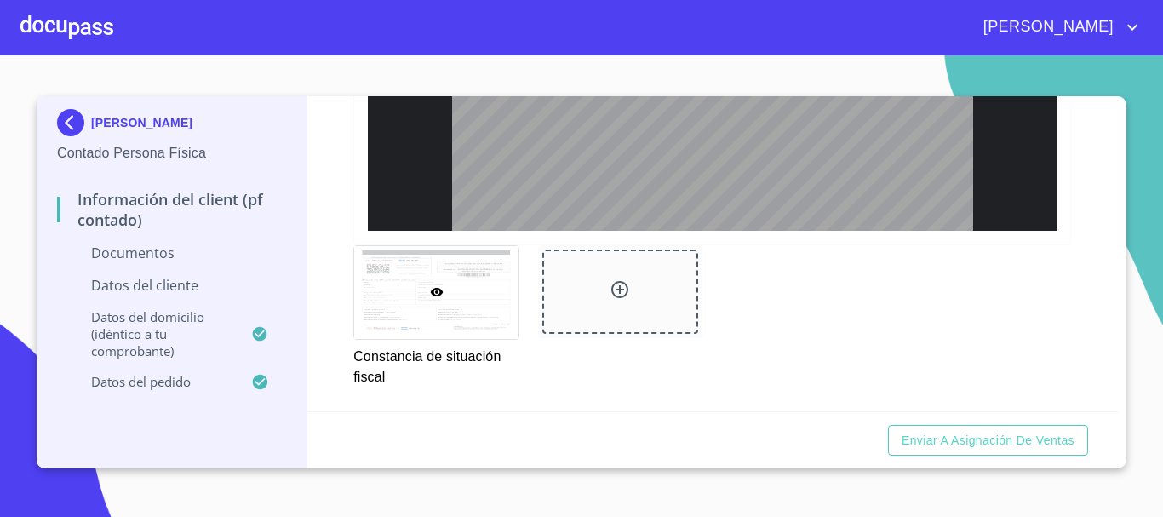 Image resolution: width=1163 pixels, height=517 pixels. What do you see at coordinates (435, 364) in the screenshot?
I see `p: Constancia de situación fiscal` at bounding box center [435, 364].